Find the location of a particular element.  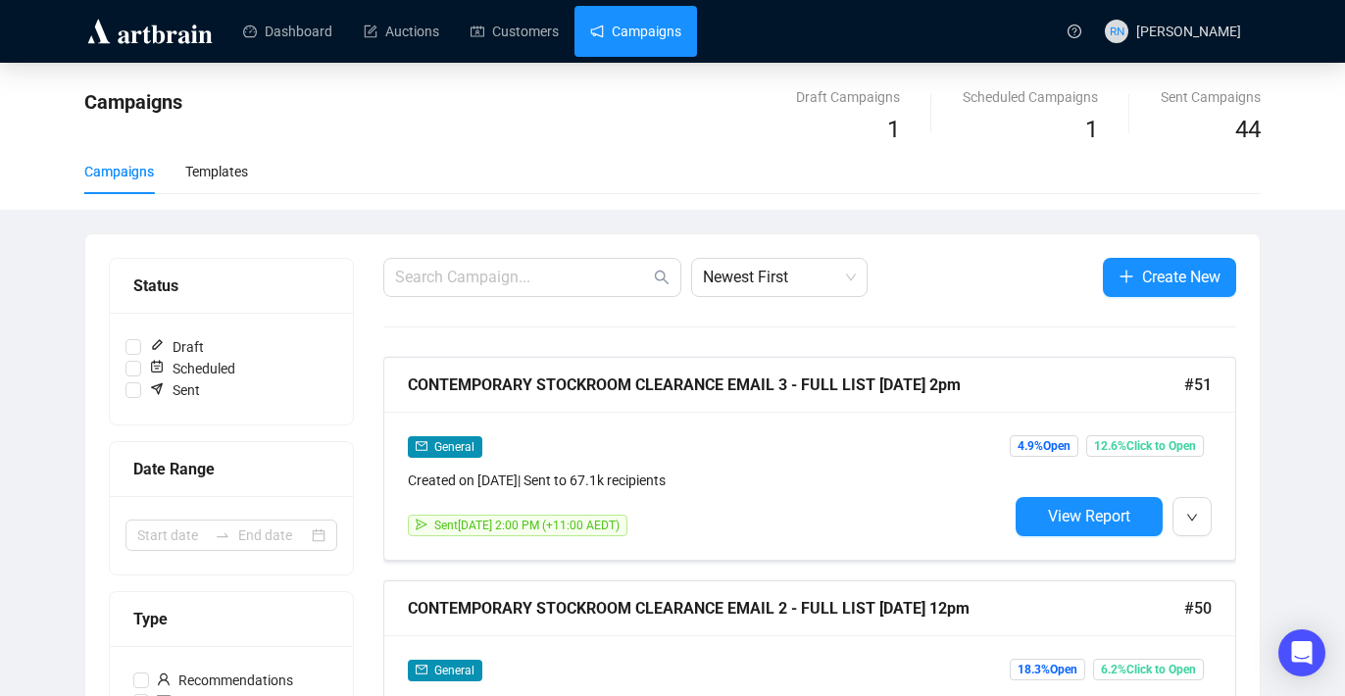

div: Date Range is located at coordinates (231, 469).